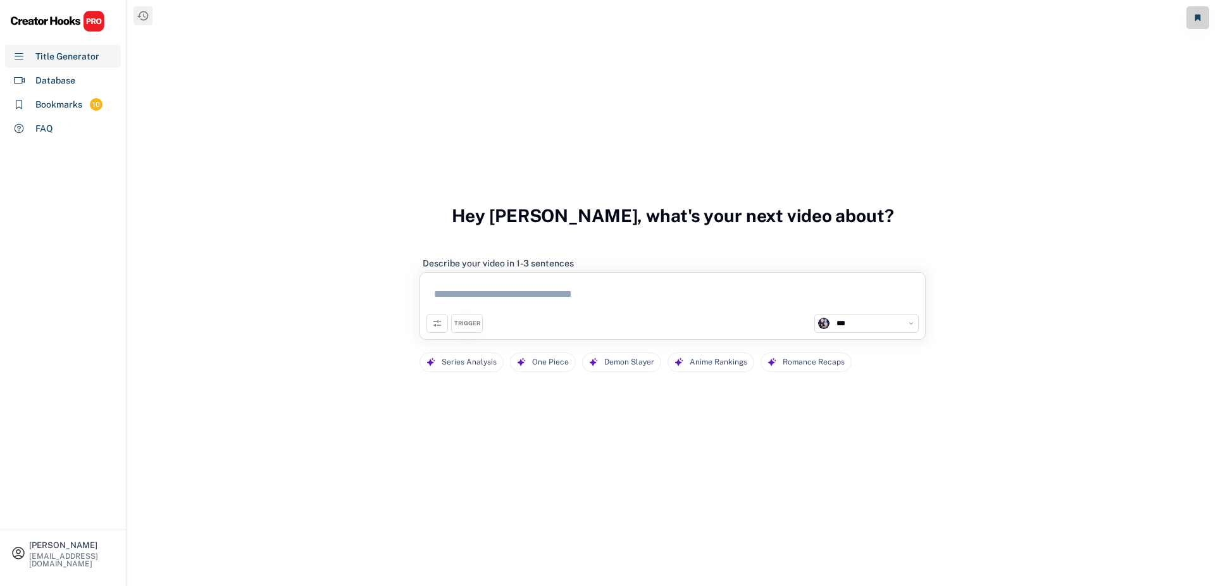 Image resolution: width=1218 pixels, height=586 pixels. I want to click on img: CHPRO%20Logo.svg, so click(58, 21).